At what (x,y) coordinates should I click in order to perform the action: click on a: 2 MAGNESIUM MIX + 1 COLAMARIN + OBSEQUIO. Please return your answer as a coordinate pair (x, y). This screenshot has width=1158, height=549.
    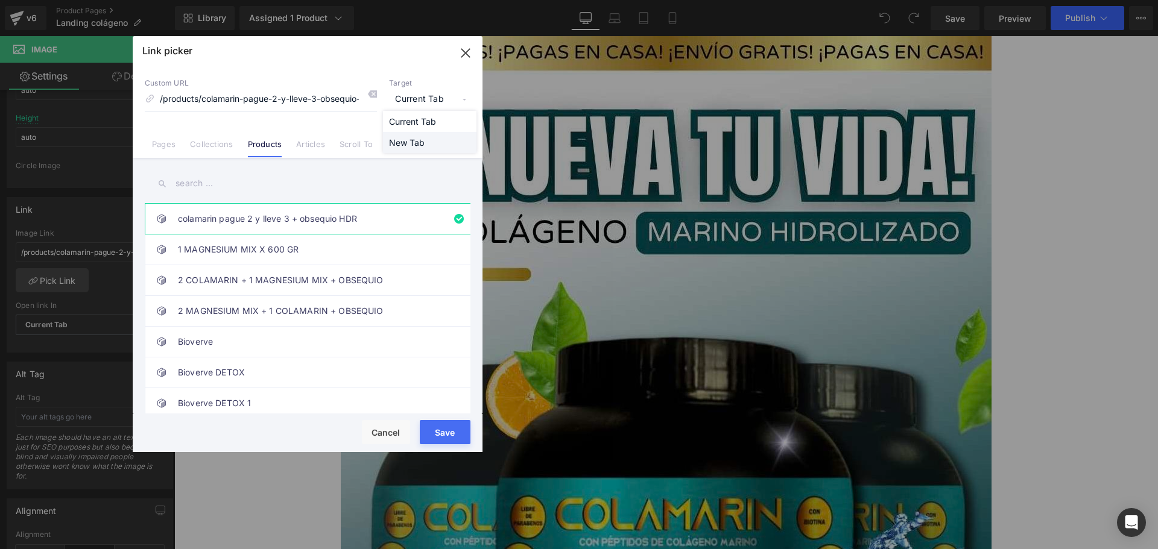
    Looking at the image, I should click on (311, 311).